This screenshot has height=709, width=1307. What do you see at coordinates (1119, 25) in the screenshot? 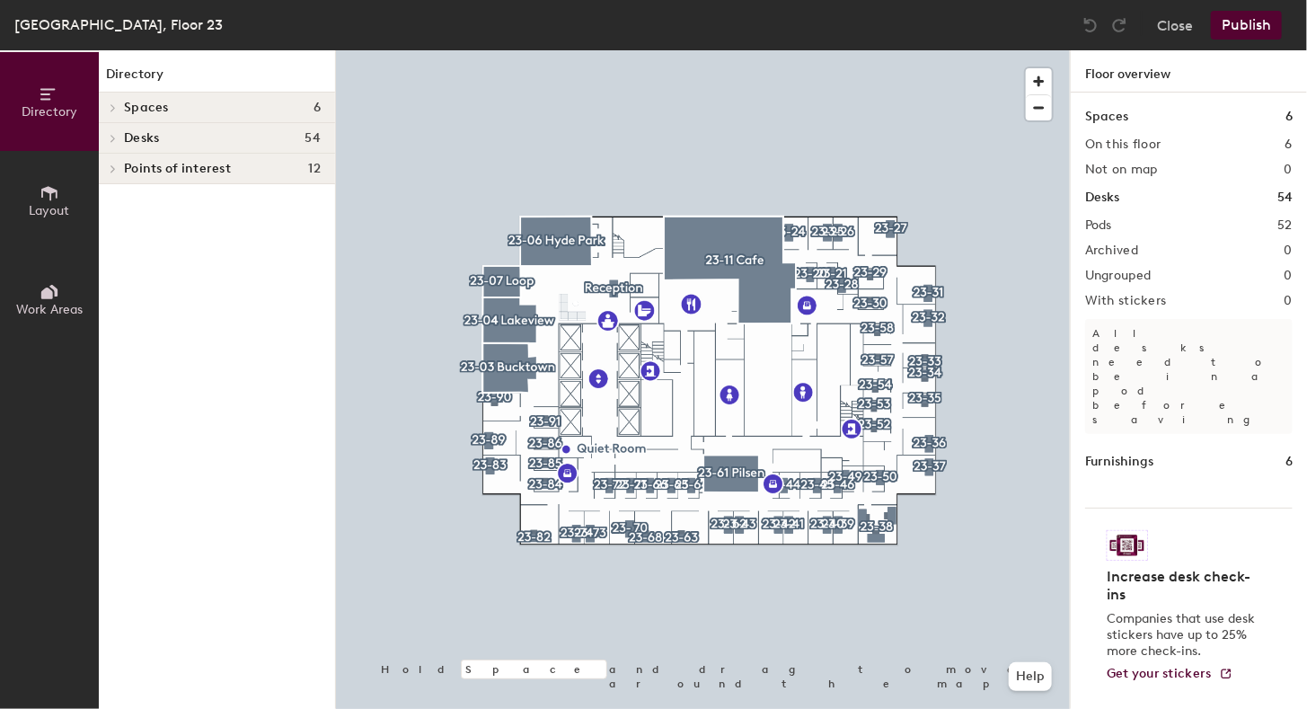
I see `img: Redo` at bounding box center [1119, 25].